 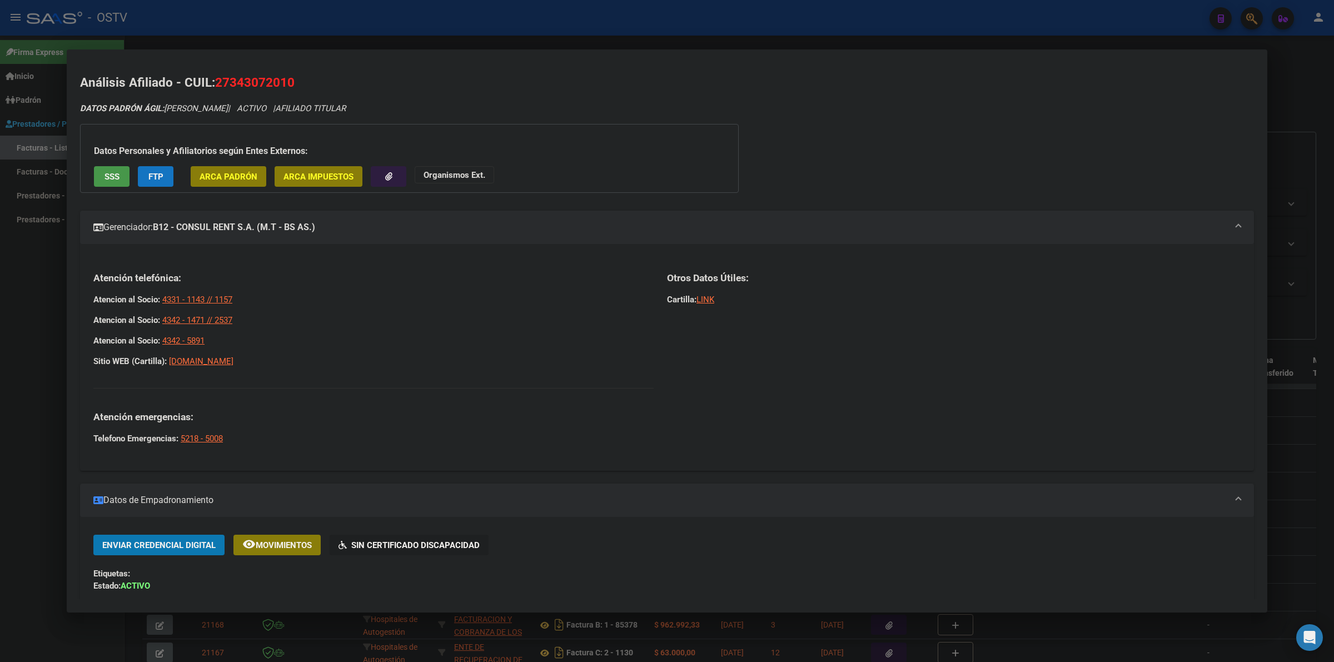 I want to click on strong: Cartilla:, so click(x=681, y=300).